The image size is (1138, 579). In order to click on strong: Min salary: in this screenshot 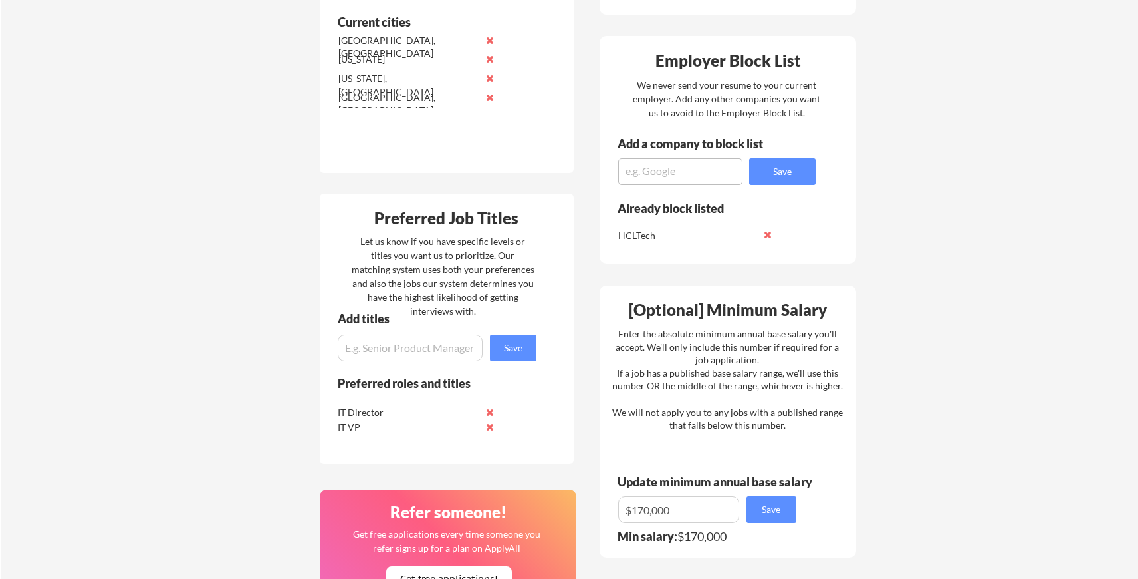, I will do `click(648, 536)`.